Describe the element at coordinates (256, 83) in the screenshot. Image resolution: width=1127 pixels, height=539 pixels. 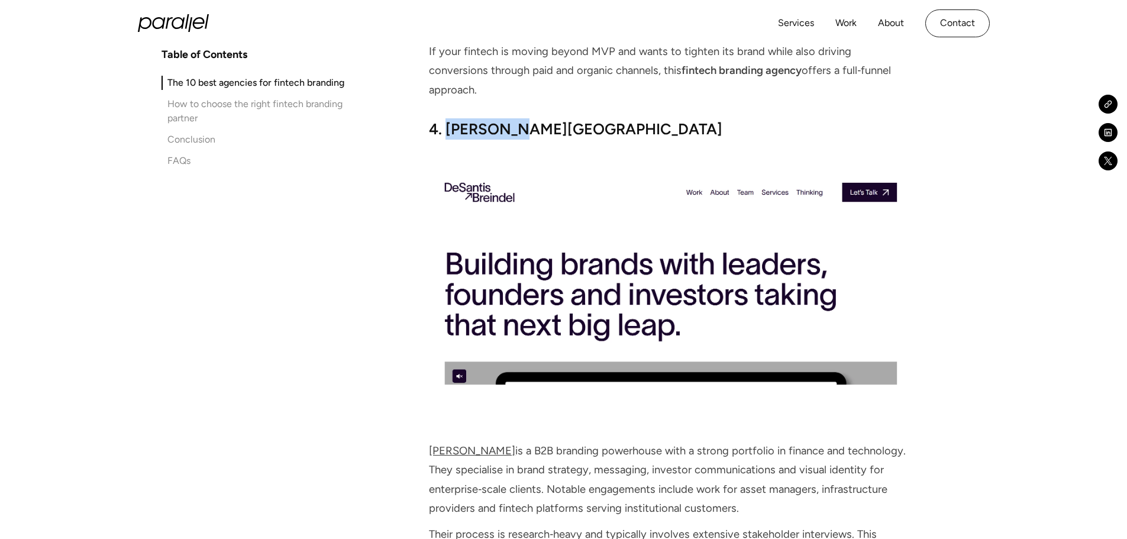
I see `div: The 10 best agencies for fintech branding` at that location.